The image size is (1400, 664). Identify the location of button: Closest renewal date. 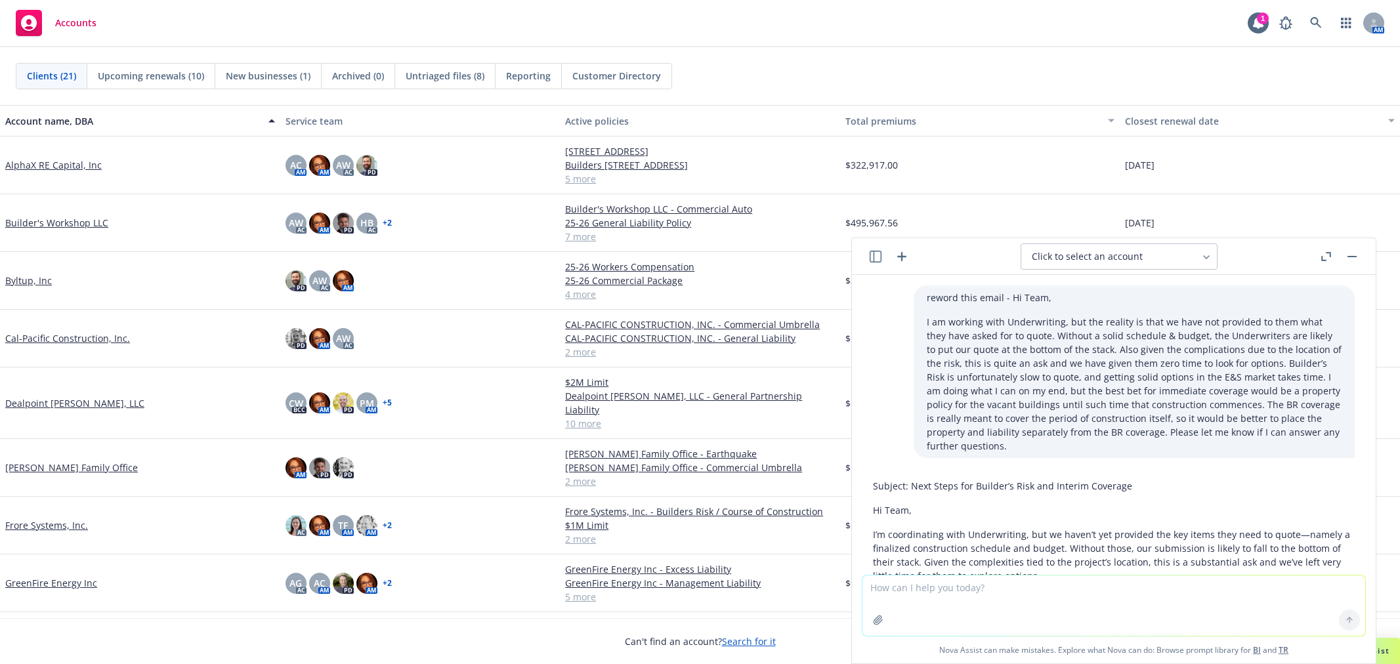
(1259, 121).